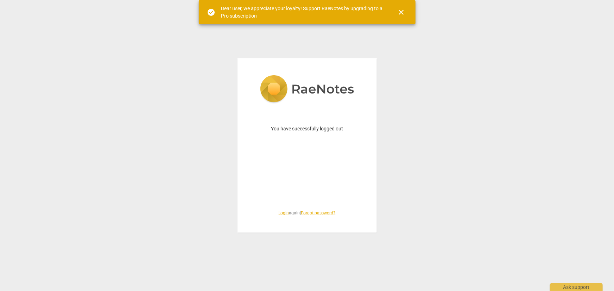 The height and width of the screenshot is (291, 614). Describe the element at coordinates (576, 287) in the screenshot. I see `div: Ask support` at that location.